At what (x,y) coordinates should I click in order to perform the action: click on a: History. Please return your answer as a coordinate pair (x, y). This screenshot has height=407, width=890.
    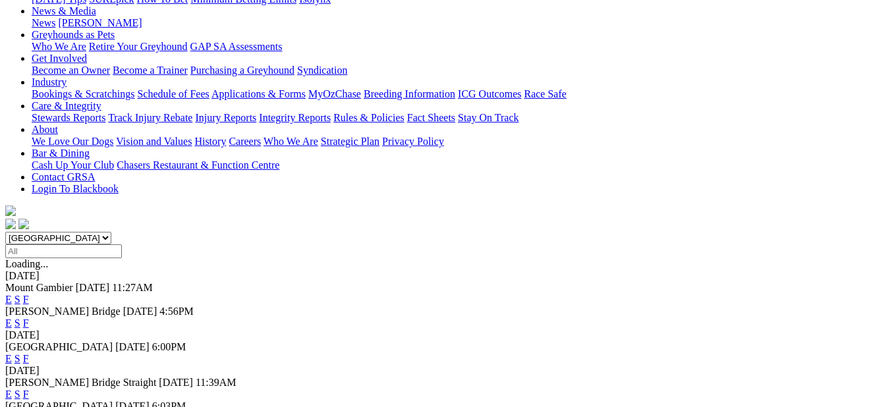
    Looking at the image, I should click on (210, 141).